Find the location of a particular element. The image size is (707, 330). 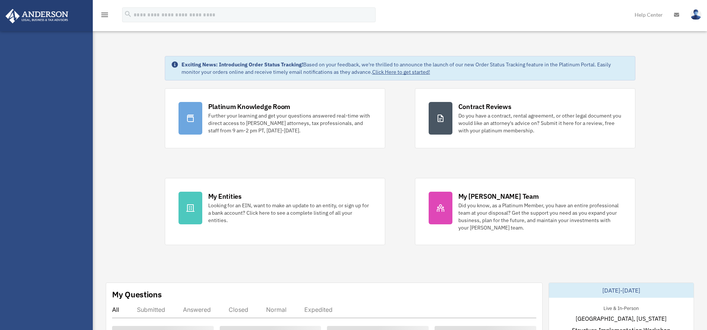

div: Expedited is located at coordinates (318, 310).